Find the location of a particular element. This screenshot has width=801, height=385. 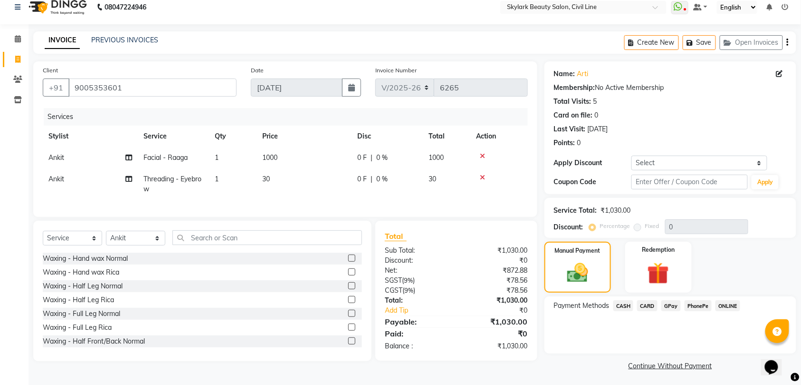

label: Manual Payment is located at coordinates (578, 250).